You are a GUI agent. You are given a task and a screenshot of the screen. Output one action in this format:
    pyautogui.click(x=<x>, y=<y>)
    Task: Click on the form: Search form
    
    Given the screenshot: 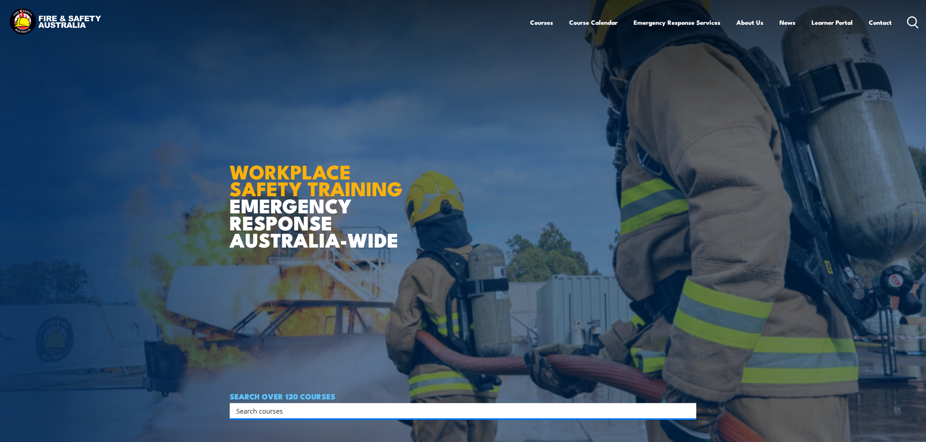 What is the action you would take?
    pyautogui.click(x=460, y=411)
    